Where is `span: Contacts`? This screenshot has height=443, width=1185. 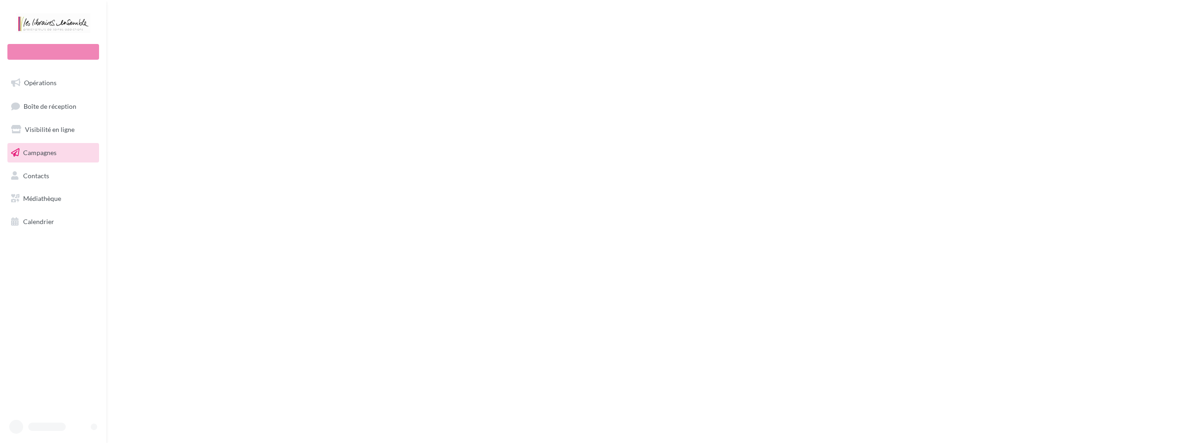 span: Contacts is located at coordinates (36, 175).